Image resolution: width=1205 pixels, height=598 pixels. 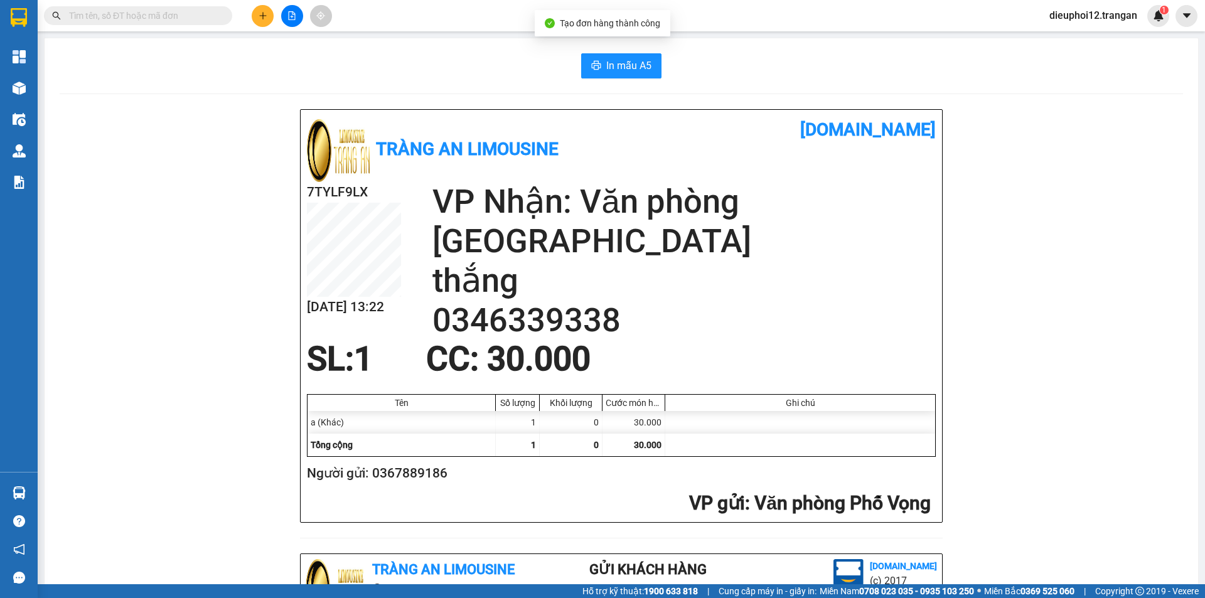 I want to click on span: Miền Bắc, so click(x=1029, y=591).